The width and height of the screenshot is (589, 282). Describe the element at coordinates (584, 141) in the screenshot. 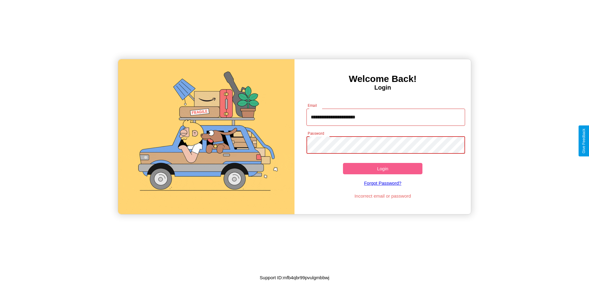

I see `div: Give Feedback` at that location.